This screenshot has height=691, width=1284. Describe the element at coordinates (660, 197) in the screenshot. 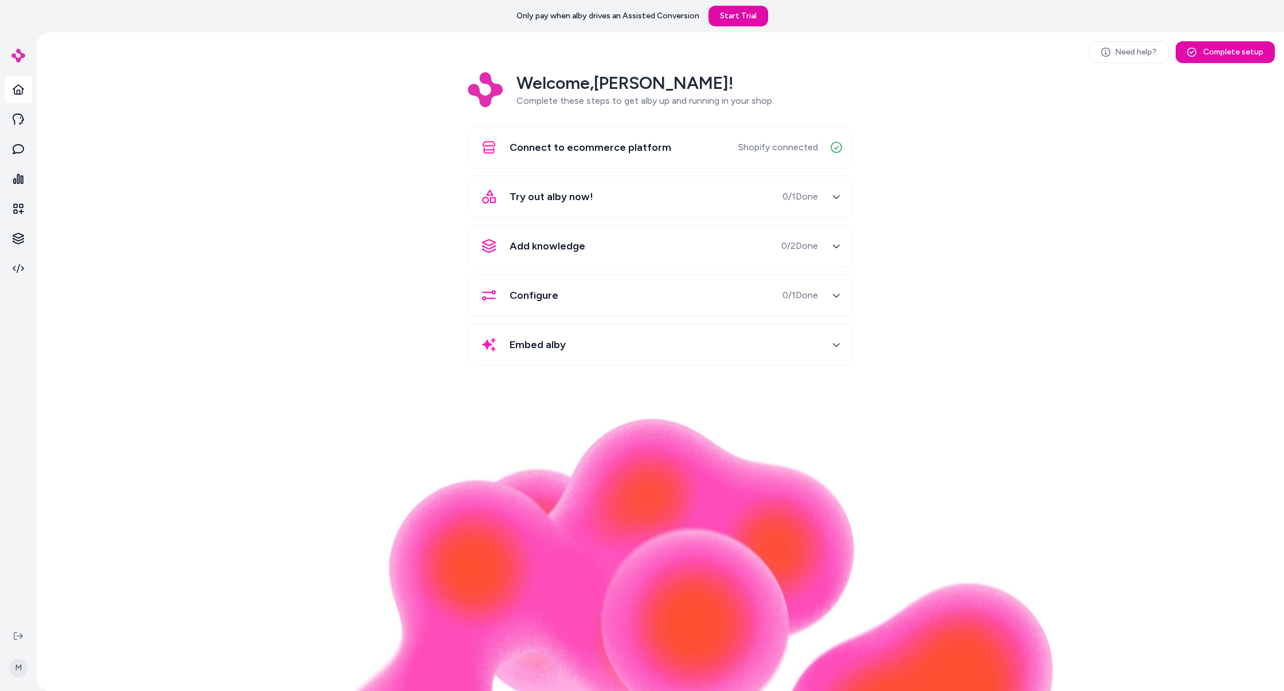

I see `button: Try out alby now!0/1Done` at that location.